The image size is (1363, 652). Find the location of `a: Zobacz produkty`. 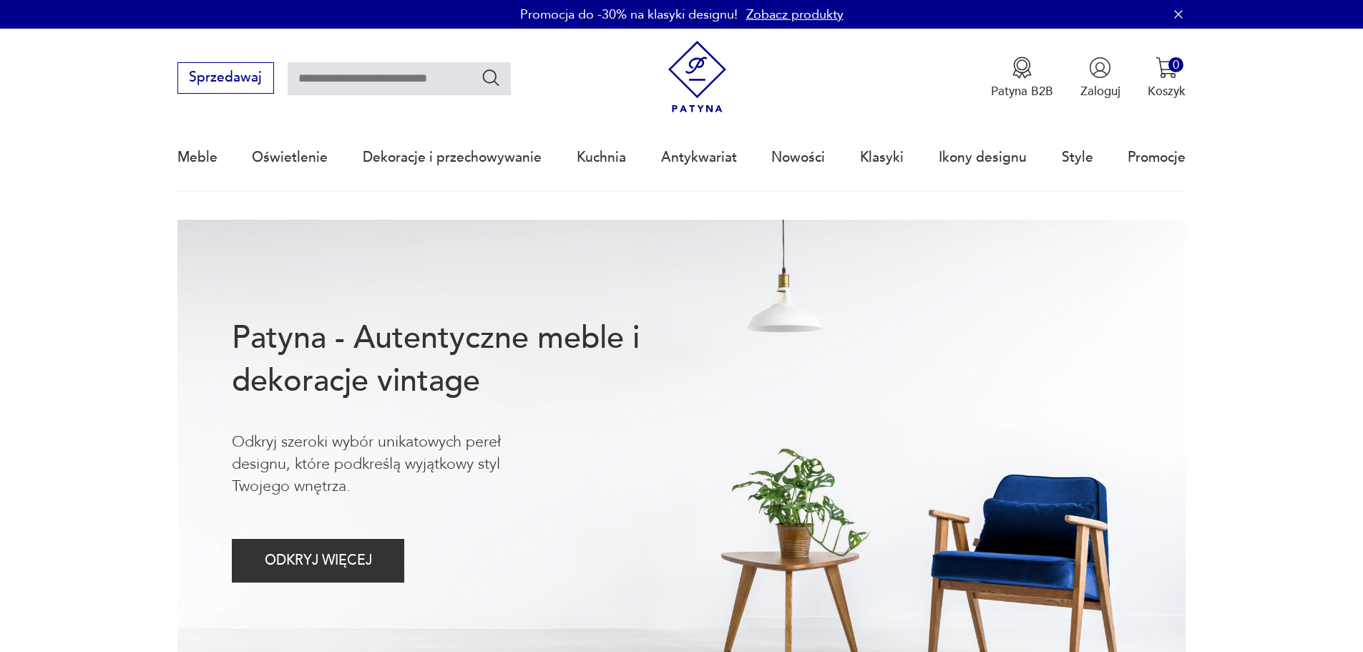

a: Zobacz produkty is located at coordinates (795, 14).